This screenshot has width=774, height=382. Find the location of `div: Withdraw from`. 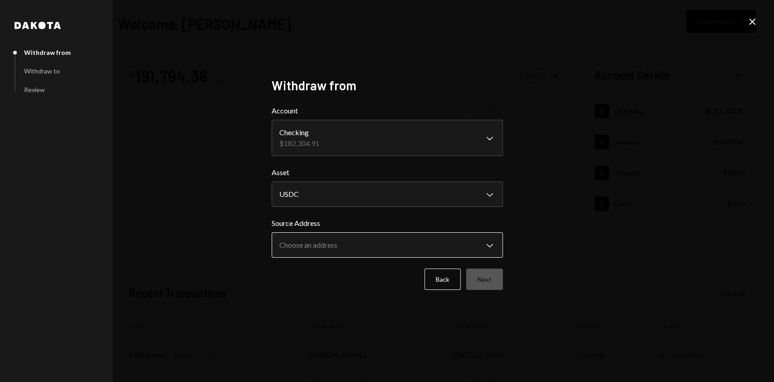

div: Withdraw from is located at coordinates (47, 52).